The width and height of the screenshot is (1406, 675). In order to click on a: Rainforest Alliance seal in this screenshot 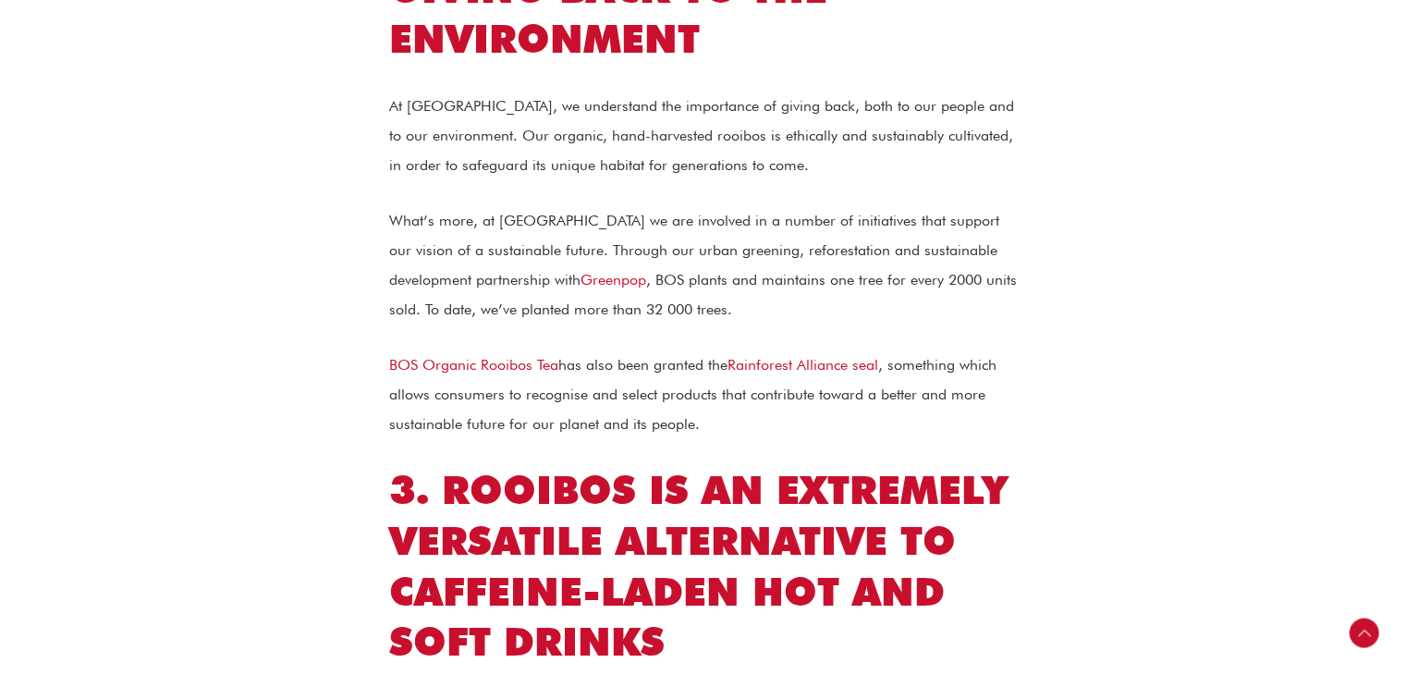, I will do `click(802, 364)`.